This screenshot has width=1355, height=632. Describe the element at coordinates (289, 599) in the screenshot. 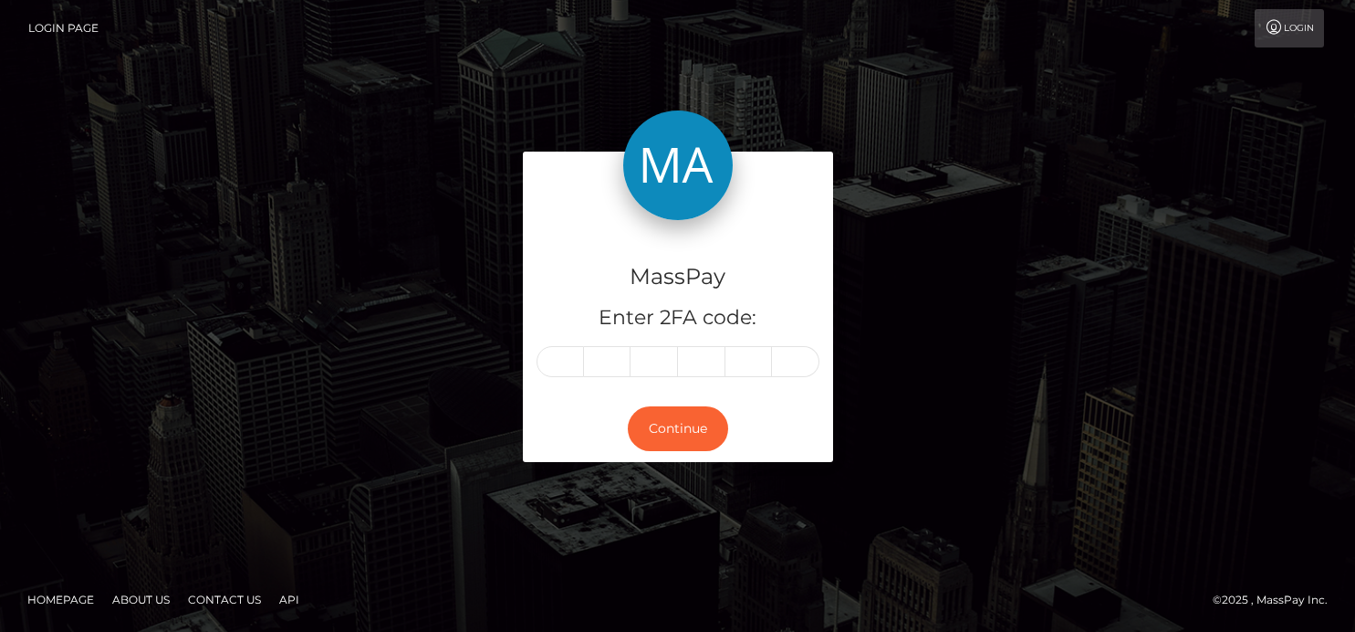

I see `a: API` at that location.